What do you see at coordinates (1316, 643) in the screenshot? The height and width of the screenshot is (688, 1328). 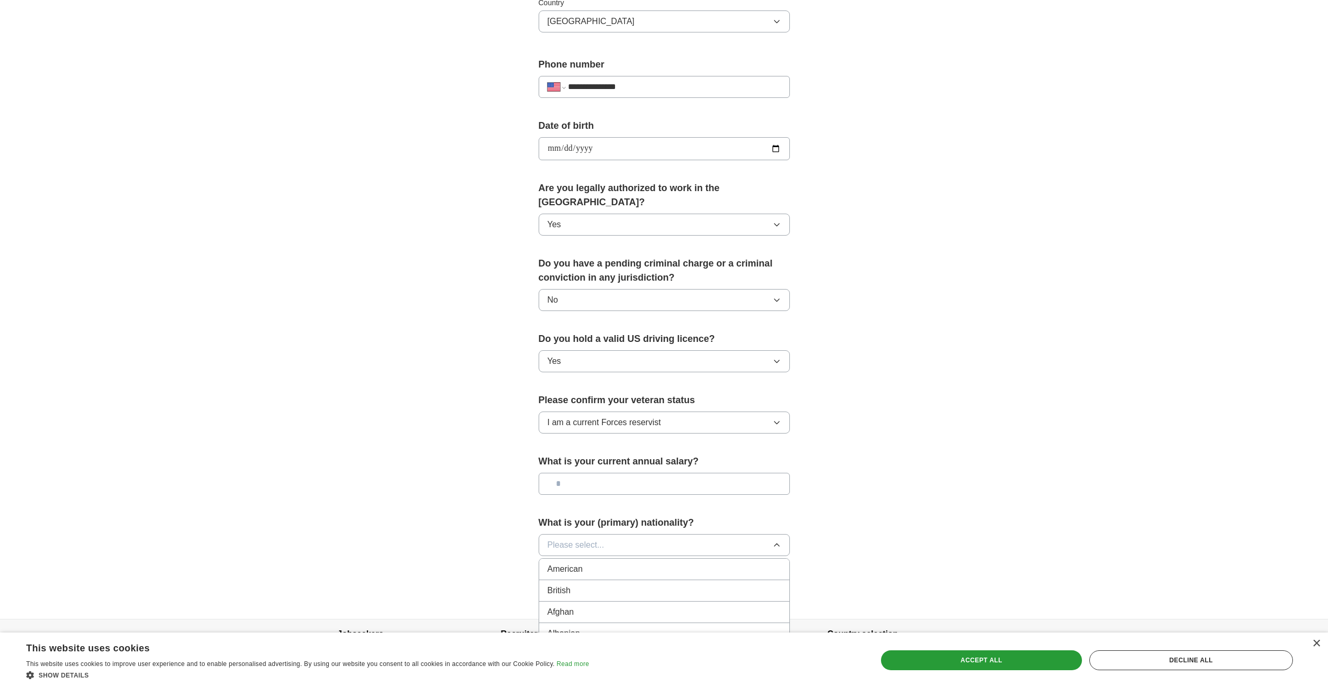 I see `div: Close` at bounding box center [1316, 643].